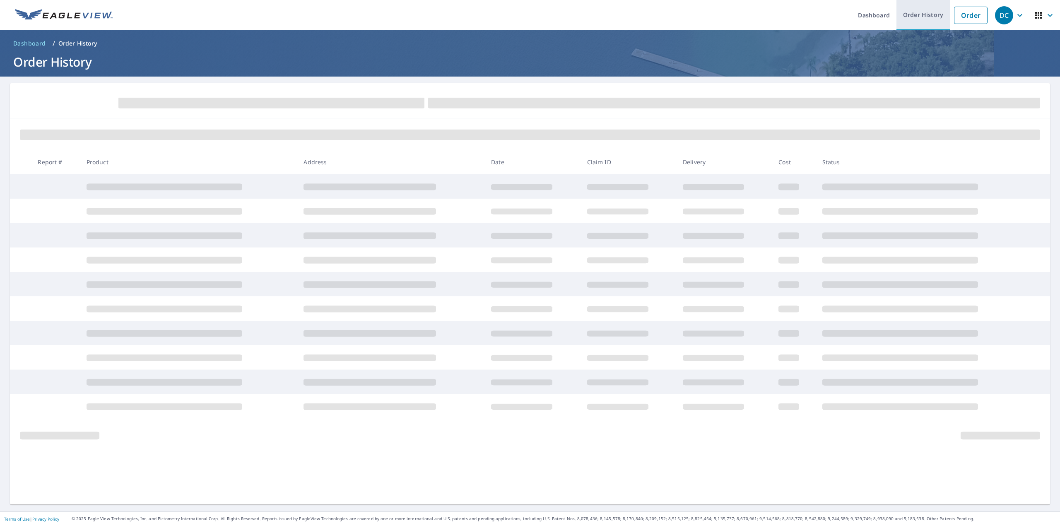  Describe the element at coordinates (17, 519) in the screenshot. I see `a: Terms of Use` at that location.